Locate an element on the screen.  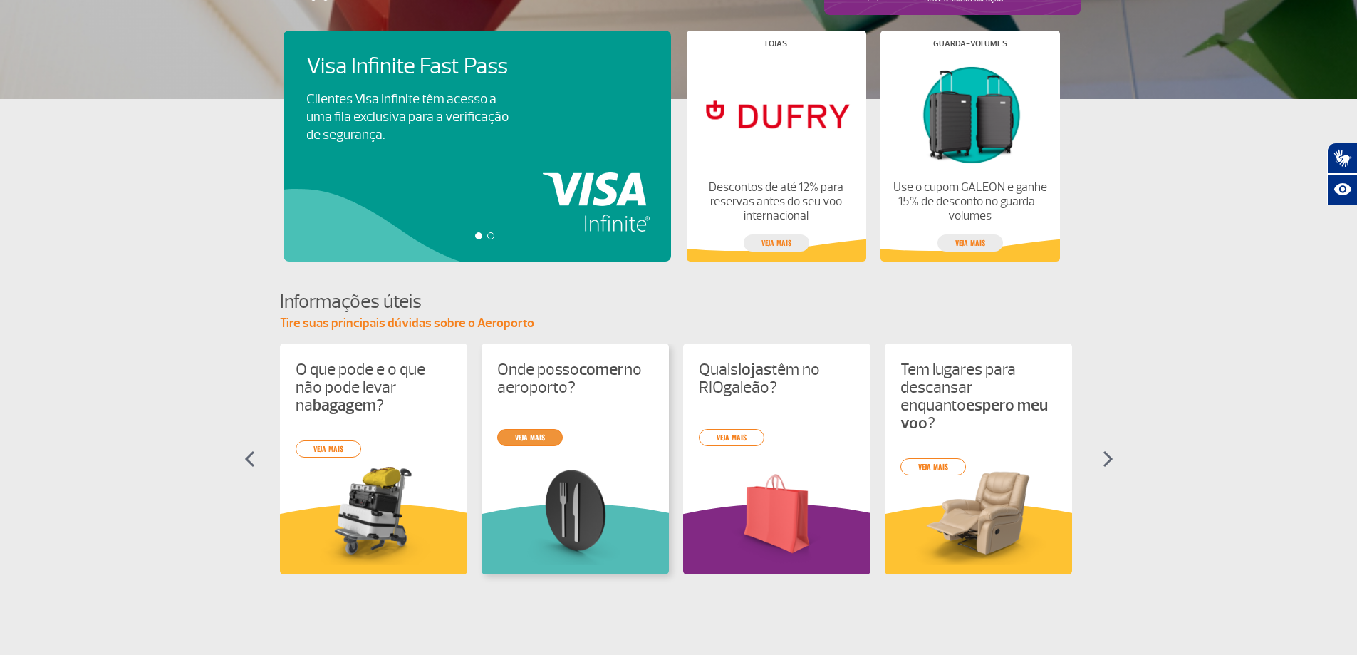
p: Descontos de até 12% para reservas antes do seu voo internacional is located at coordinates (776, 202).